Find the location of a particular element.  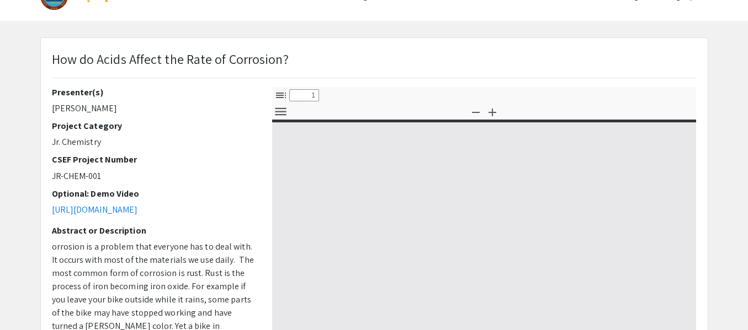

h2: Presenter(s) is located at coordinates (153, 92).